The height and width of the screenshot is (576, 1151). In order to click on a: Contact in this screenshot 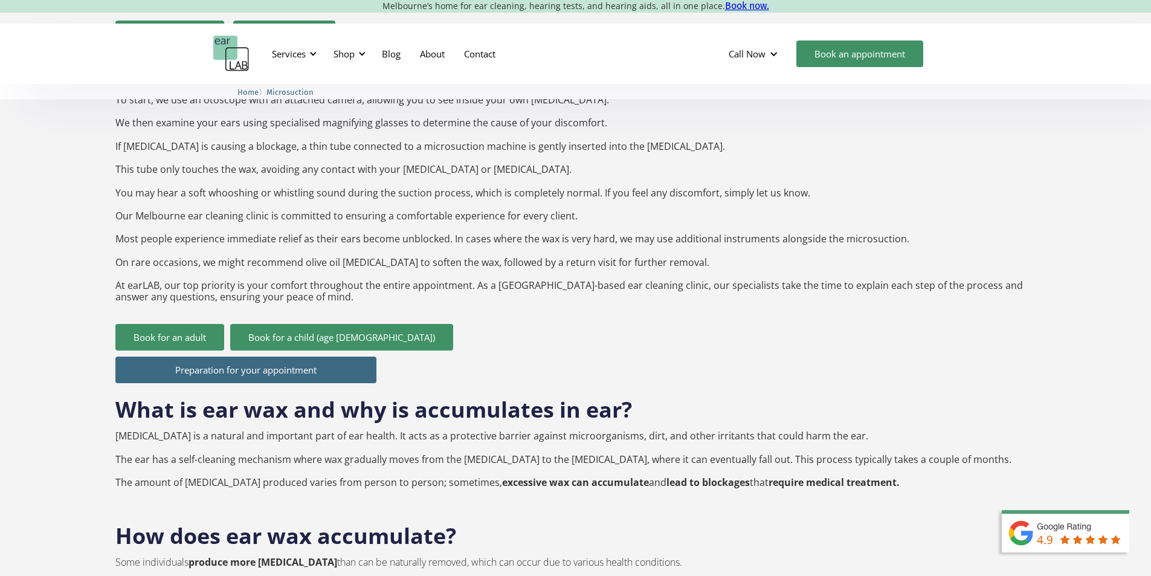, I will do `click(480, 54)`.